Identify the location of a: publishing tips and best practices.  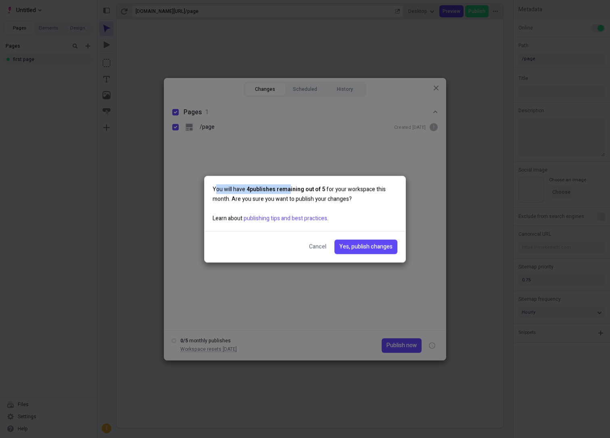
(285, 218).